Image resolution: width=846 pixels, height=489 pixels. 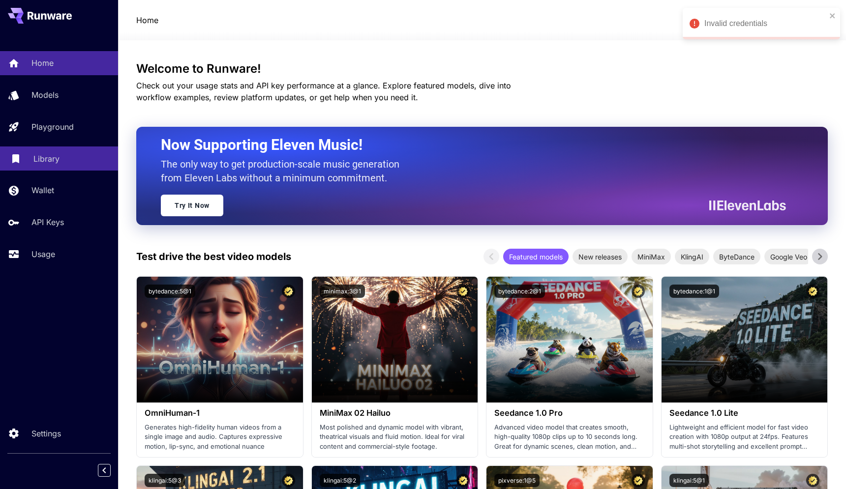 I want to click on div: Invalid credentials, so click(x=765, y=24).